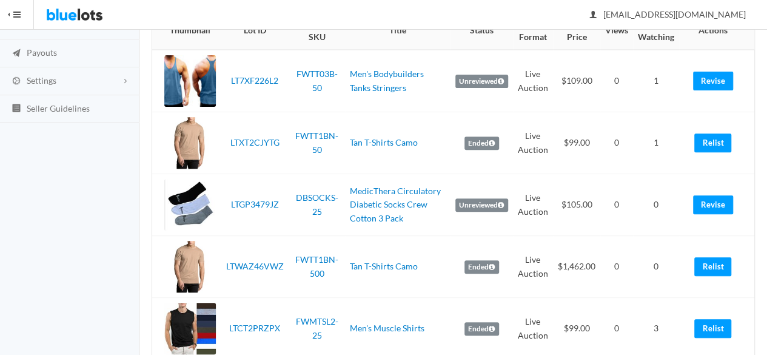  Describe the element at coordinates (398, 31) in the screenshot. I see `th: Title` at that location.